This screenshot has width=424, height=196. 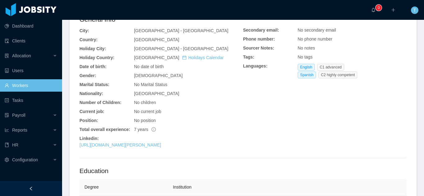 I want to click on span: No phone number, so click(x=315, y=39).